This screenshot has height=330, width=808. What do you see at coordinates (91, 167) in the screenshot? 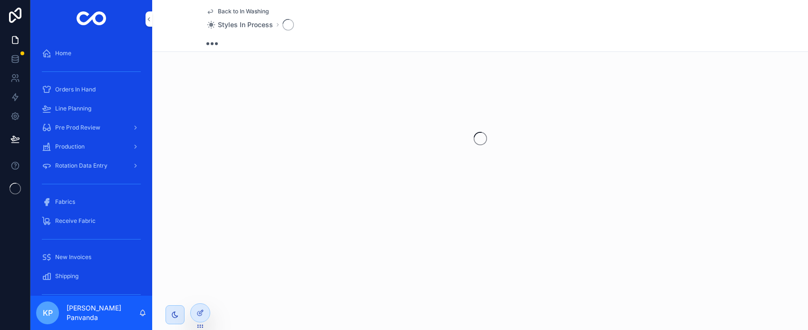
I see `div: scrollable content` at bounding box center [91, 167].